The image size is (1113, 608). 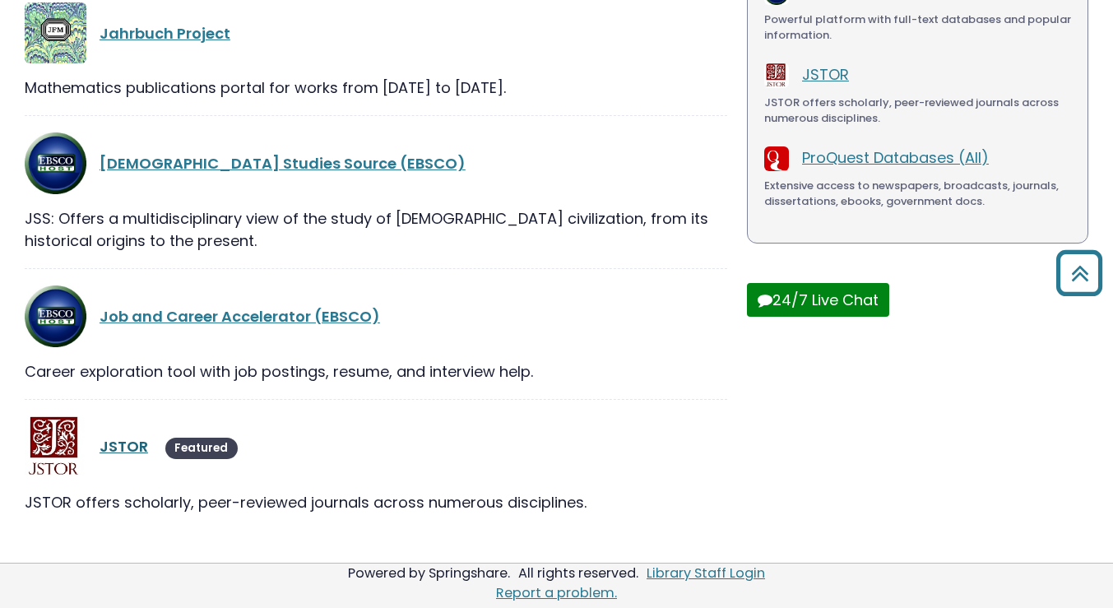 What do you see at coordinates (917, 193) in the screenshot?
I see `div: Extensive access to newspapers, broadcasts, journals, dissertations, ebooks, government docs.` at bounding box center [917, 193].